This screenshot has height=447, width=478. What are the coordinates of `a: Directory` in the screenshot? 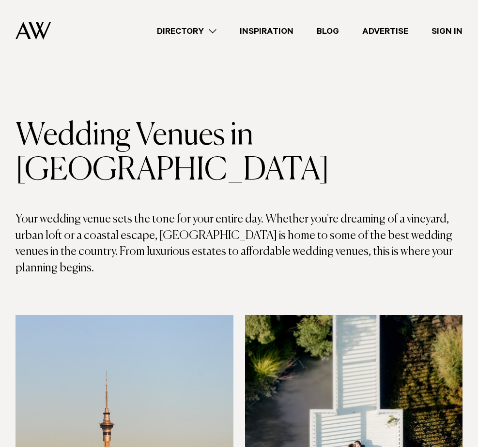 It's located at (186, 31).